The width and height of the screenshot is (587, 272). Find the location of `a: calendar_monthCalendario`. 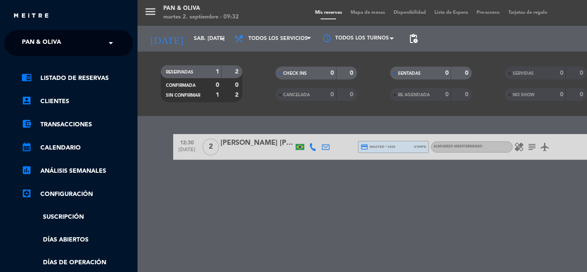

a: calendar_monthCalendario is located at coordinates (77, 148).